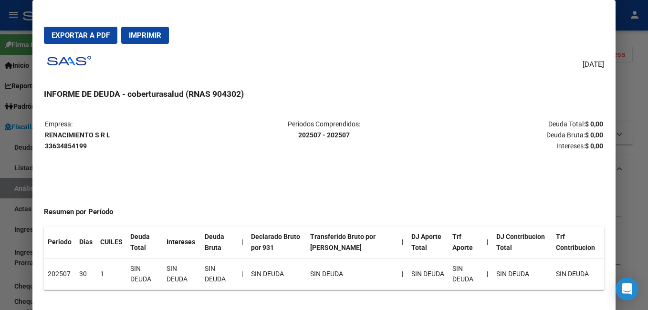 The width and height of the screenshot is (648, 310). I want to click on button: Exportar a PDF, so click(81, 35).